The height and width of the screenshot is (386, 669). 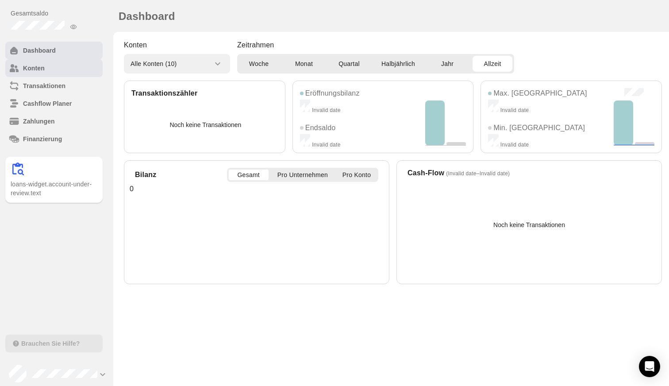 I want to click on h6: Dashboard, so click(x=61, y=50).